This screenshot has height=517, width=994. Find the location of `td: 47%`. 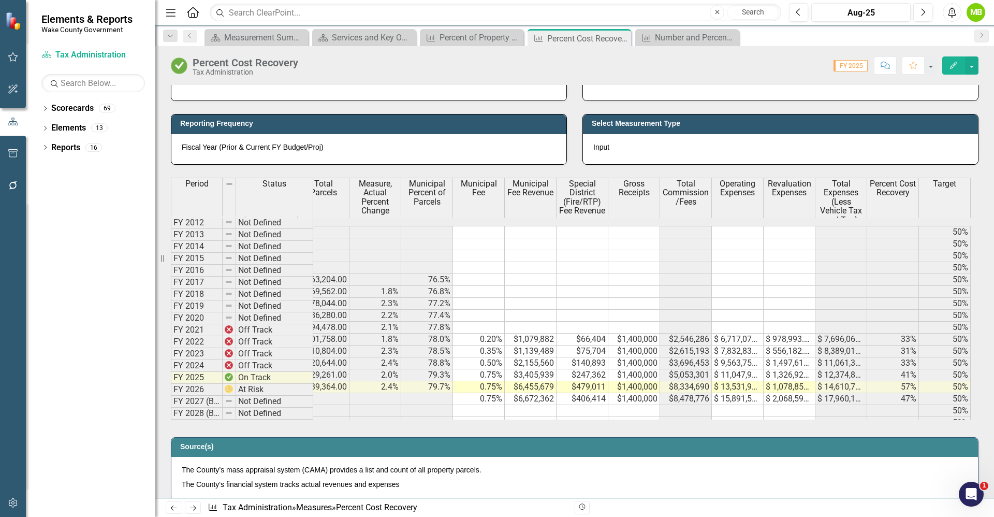

td: 47% is located at coordinates (893, 399).